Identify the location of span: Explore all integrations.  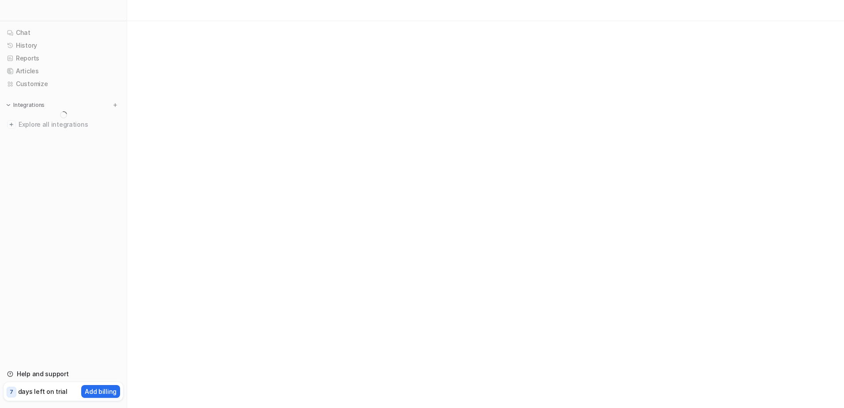
(69, 124).